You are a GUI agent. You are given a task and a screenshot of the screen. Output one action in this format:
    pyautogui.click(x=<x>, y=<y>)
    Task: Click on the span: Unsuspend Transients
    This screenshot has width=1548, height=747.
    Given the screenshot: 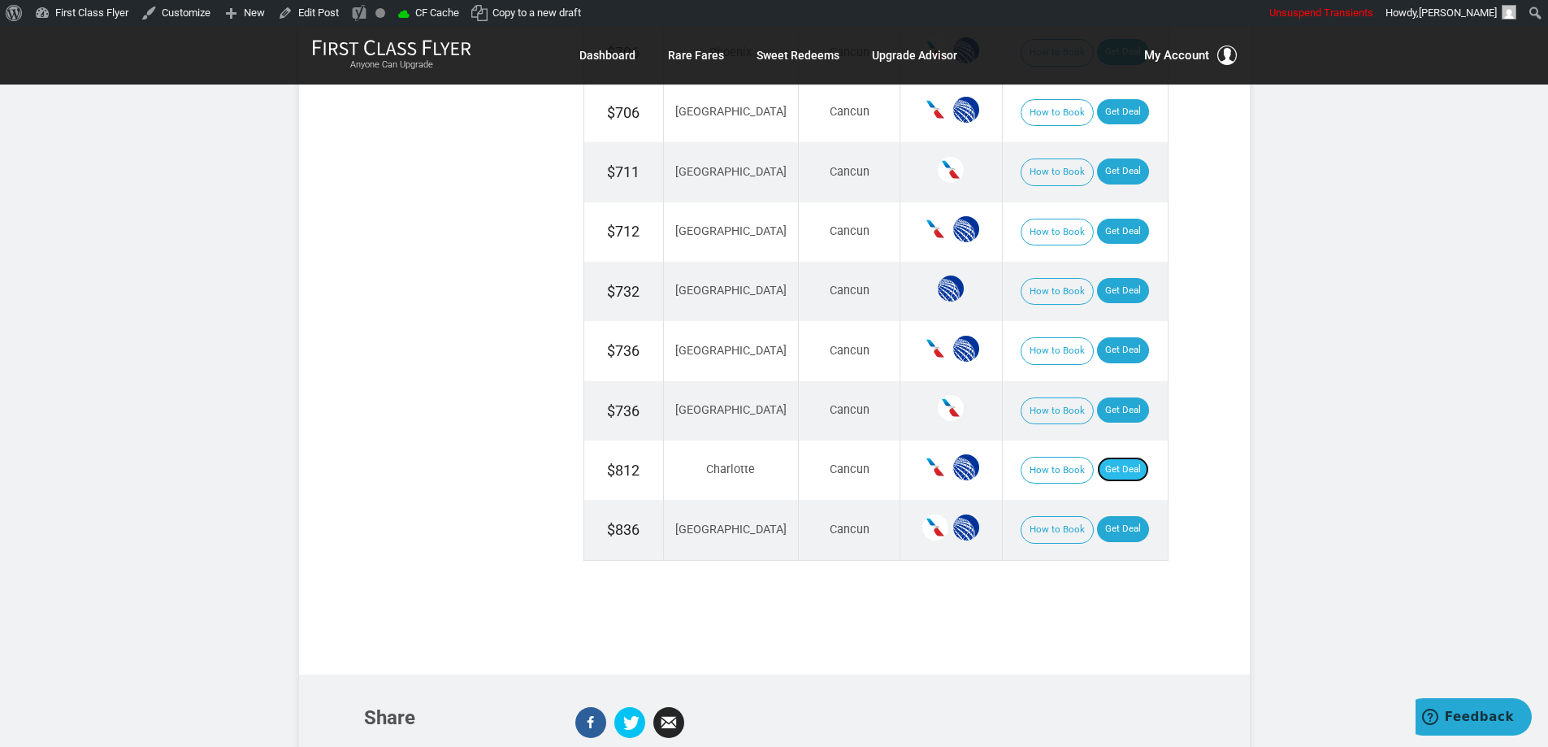 What is the action you would take?
    pyautogui.click(x=1322, y=12)
    